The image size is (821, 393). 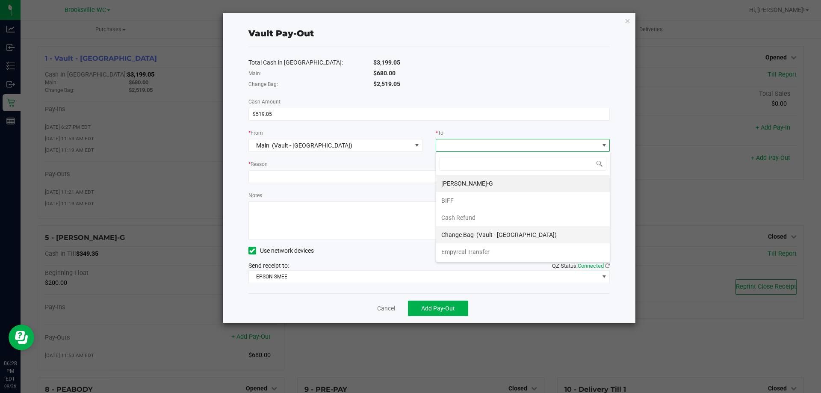 I want to click on span: $680.00, so click(x=384, y=73).